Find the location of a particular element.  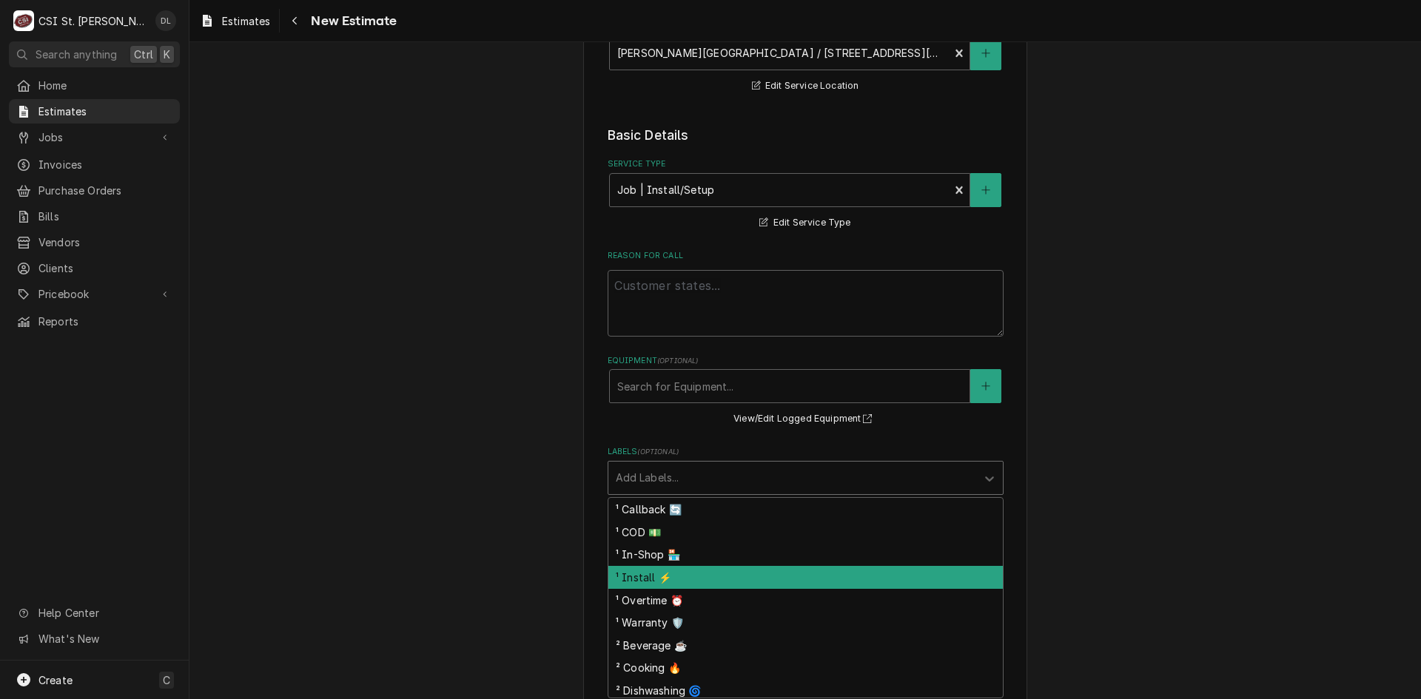

span: What's New is located at coordinates (104, 639).